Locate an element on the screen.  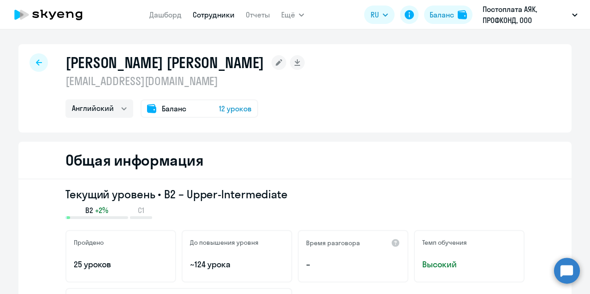
p: ~124 урока is located at coordinates (237, 265).